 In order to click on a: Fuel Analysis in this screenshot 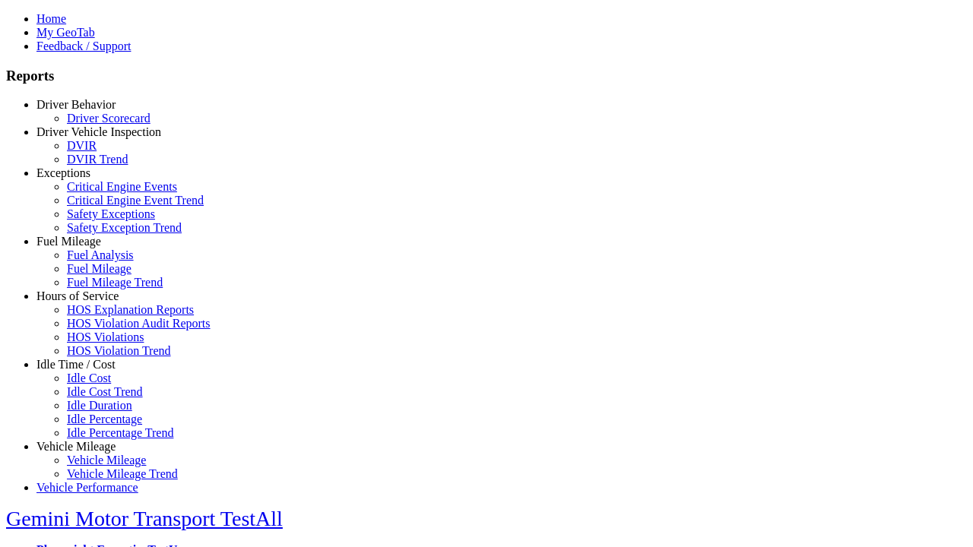, I will do `click(100, 255)`.